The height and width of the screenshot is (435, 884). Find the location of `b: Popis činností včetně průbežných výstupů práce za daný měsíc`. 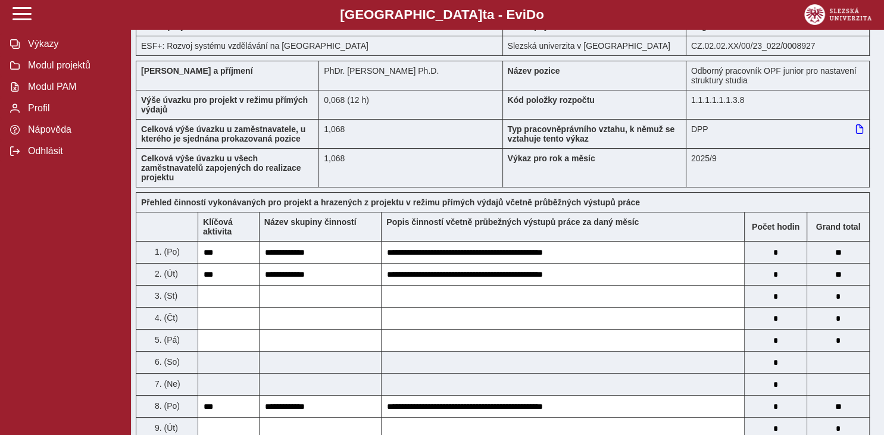

b: Popis činností včetně průbežných výstupů práce za daný měsíc is located at coordinates (513, 222).